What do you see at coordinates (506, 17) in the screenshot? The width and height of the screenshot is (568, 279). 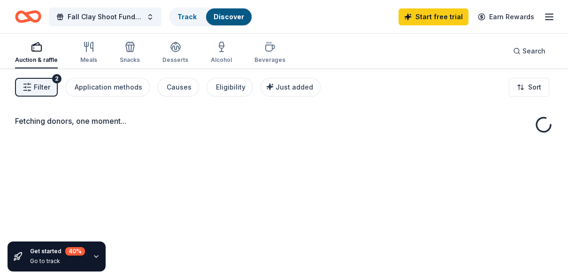 I see `a: Earn Rewards` at bounding box center [506, 17].